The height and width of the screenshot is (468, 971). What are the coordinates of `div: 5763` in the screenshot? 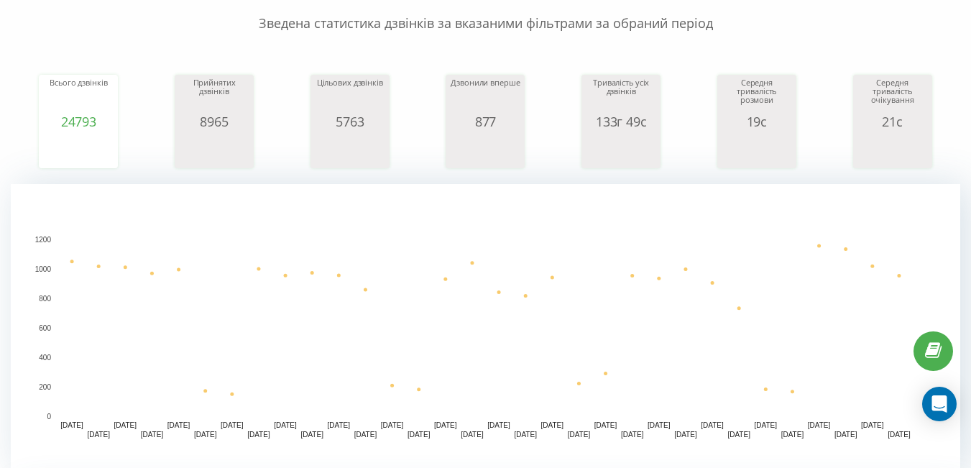 It's located at (350, 121).